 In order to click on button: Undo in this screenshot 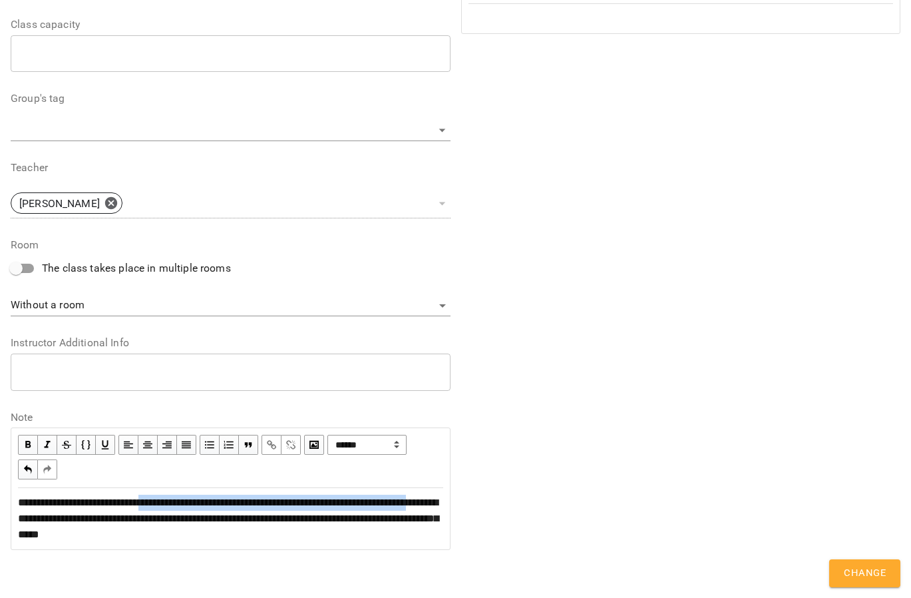, I will do `click(28, 469)`.